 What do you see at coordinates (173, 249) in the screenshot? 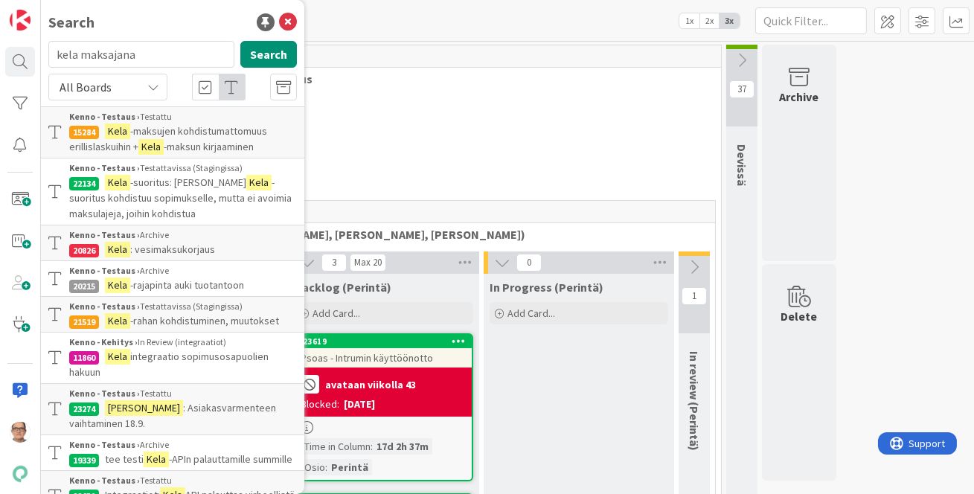
I see `span: : vesimaksukorjaus` at bounding box center [173, 249].